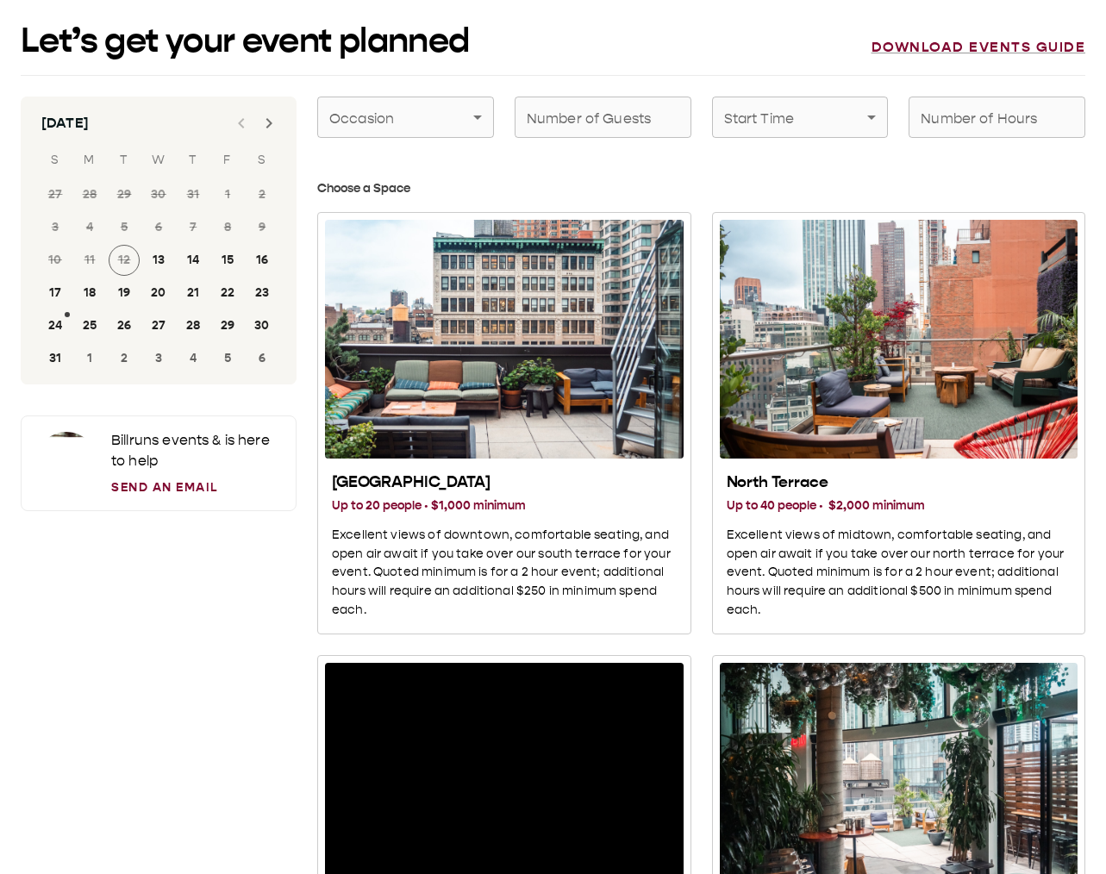  Describe the element at coordinates (504, 506) in the screenshot. I see `h3: Up to 20 people · $1,000 minimum` at that location.